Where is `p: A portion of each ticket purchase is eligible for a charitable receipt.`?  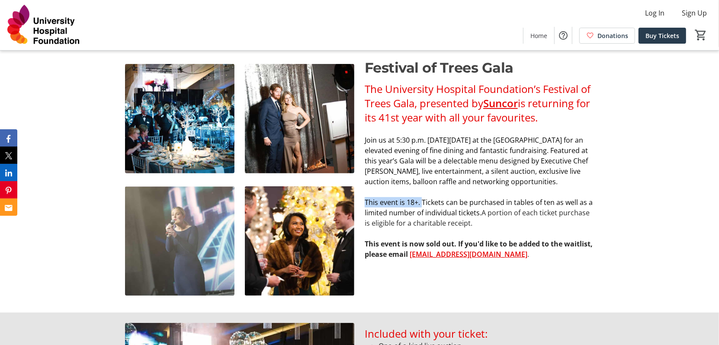
p: A portion of each ticket purchase is eligible for a charitable receipt. is located at coordinates (479, 213).